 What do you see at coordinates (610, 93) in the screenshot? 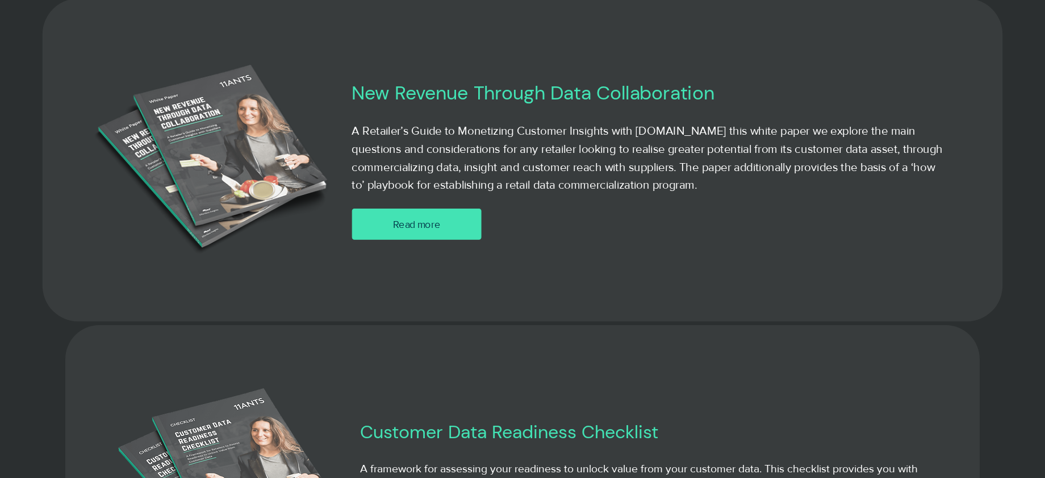
I see `h3: New Revenue Through Data Collaboration` at bounding box center [610, 93].